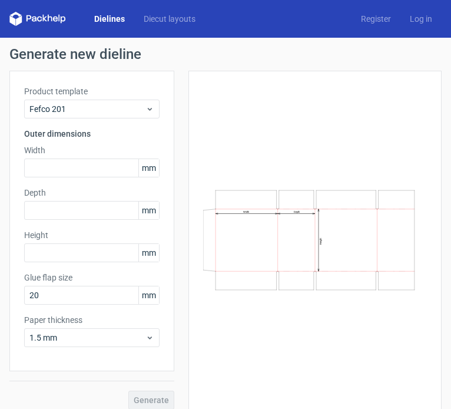  Describe the element at coordinates (92, 235) in the screenshot. I see `label: Height` at that location.